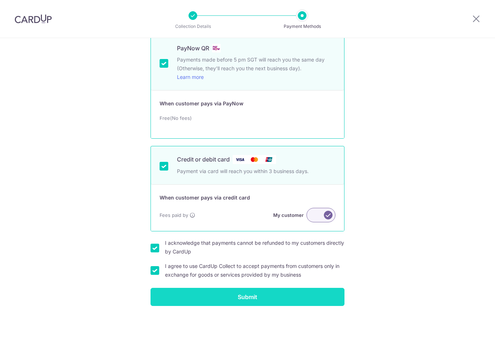 The image size is (495, 340). Describe the element at coordinates (193, 26) in the screenshot. I see `p: Collection Details` at that location.